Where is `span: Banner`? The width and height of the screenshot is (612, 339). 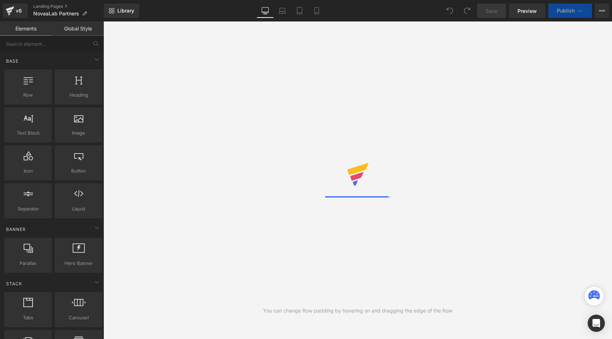
span: Banner is located at coordinates (16, 229).